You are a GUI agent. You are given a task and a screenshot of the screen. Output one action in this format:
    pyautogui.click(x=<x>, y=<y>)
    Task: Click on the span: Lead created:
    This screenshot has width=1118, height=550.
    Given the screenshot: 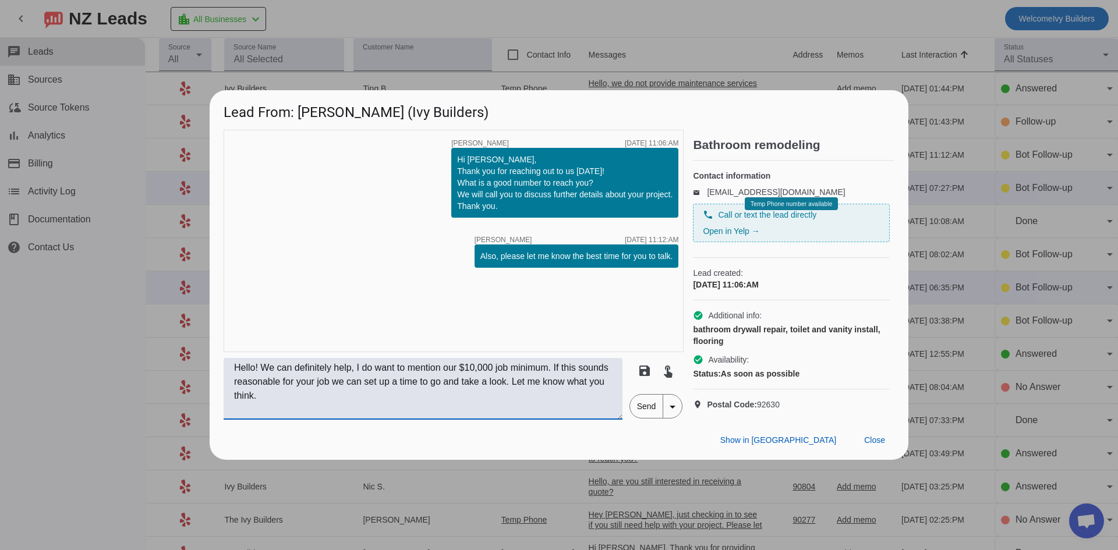 What is the action you would take?
    pyautogui.click(x=792, y=273)
    